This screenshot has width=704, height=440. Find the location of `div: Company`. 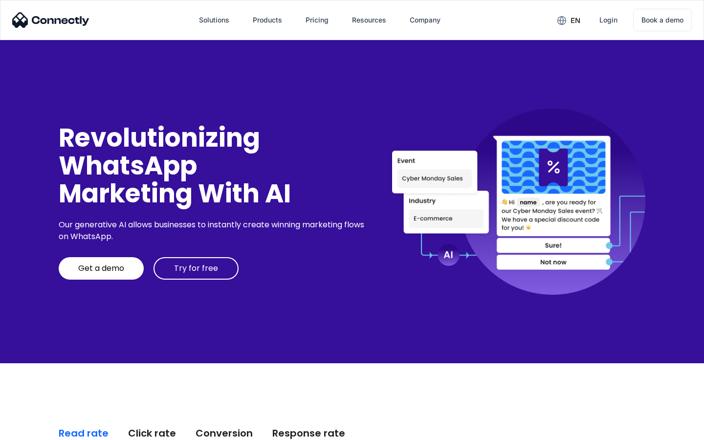

div: Company is located at coordinates (425, 20).